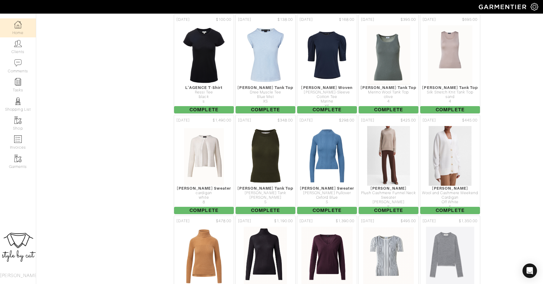 This screenshot has width=543, height=284. Describe the element at coordinates (18, 139) in the screenshot. I see `img: orders-icon-0abe47150d42831381b5fb84f609e132dff9fe21cb692f30cb5eec754e2cba89.png` at that location.